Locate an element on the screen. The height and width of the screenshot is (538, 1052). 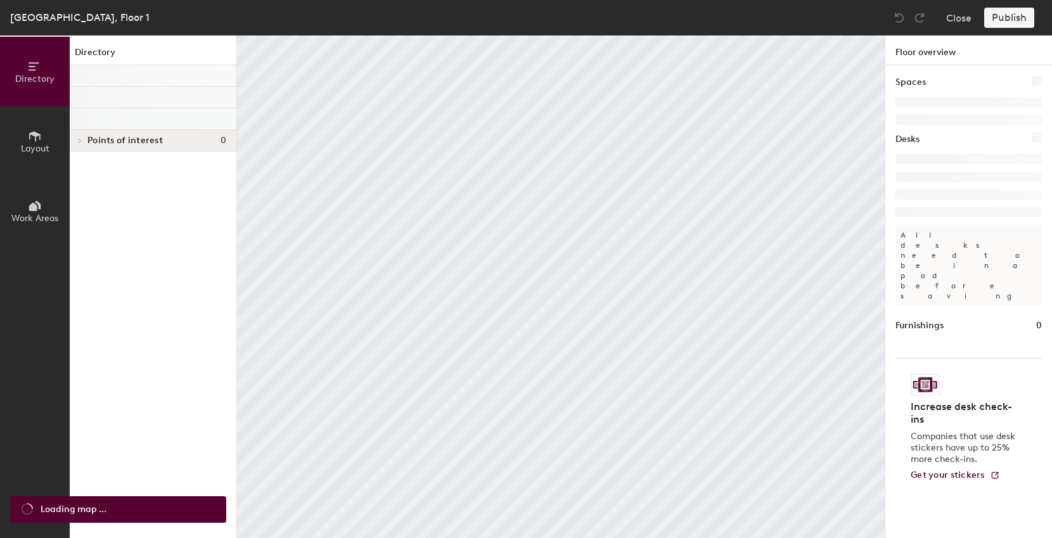
h4: Increase desk check-ins is located at coordinates (964, 413).